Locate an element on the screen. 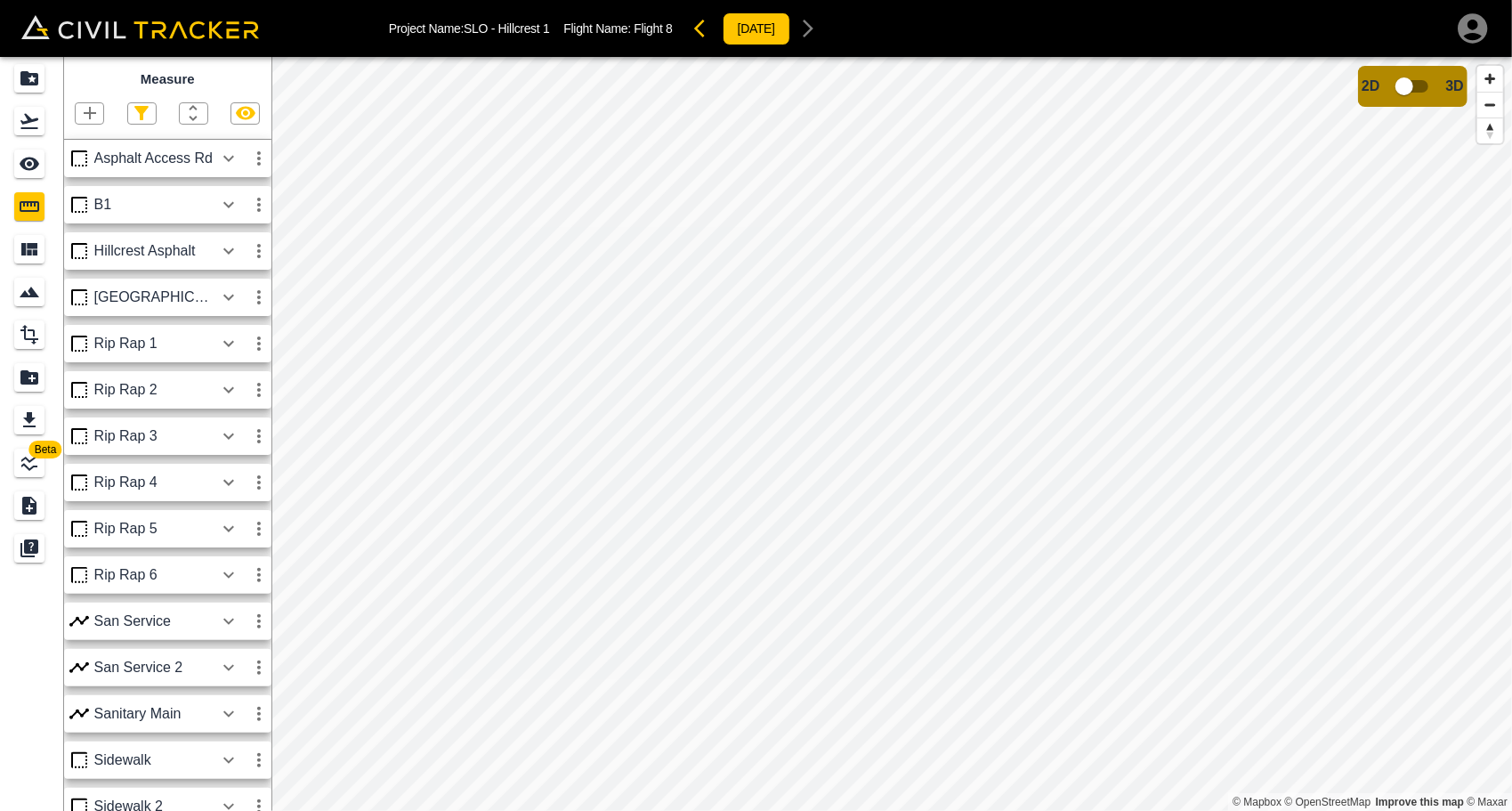 Image resolution: width=1512 pixels, height=811 pixels. button: Reset bearing to north is located at coordinates (1490, 130).